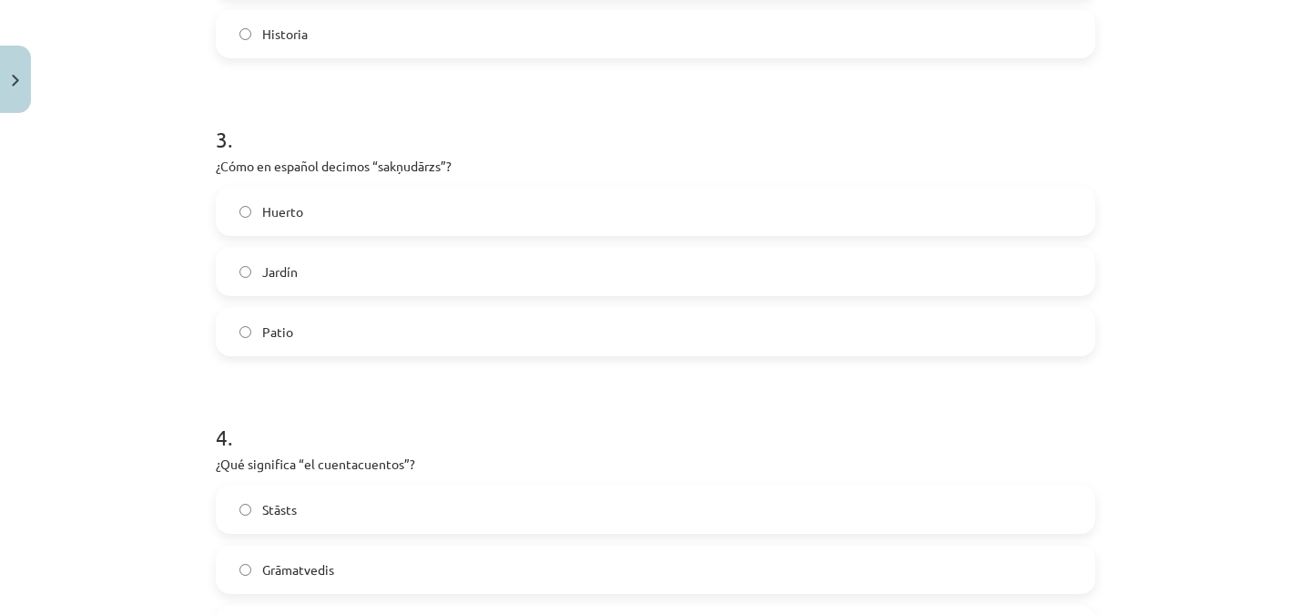 This screenshot has height=615, width=1311. Describe the element at coordinates (245, 331) in the screenshot. I see `input: Patio` at that location.